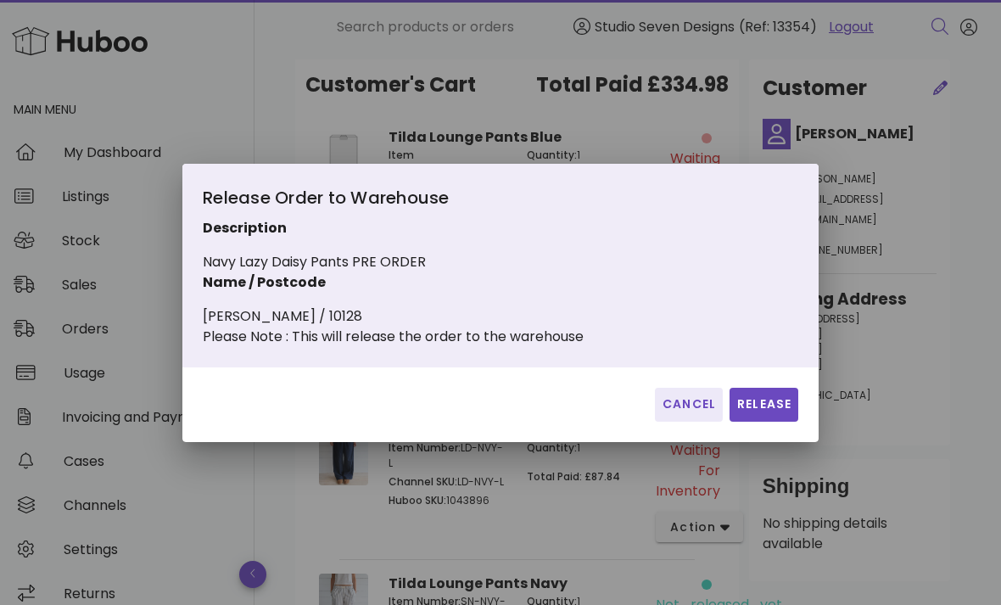 This screenshot has width=1001, height=605. I want to click on p: Description, so click(393, 228).